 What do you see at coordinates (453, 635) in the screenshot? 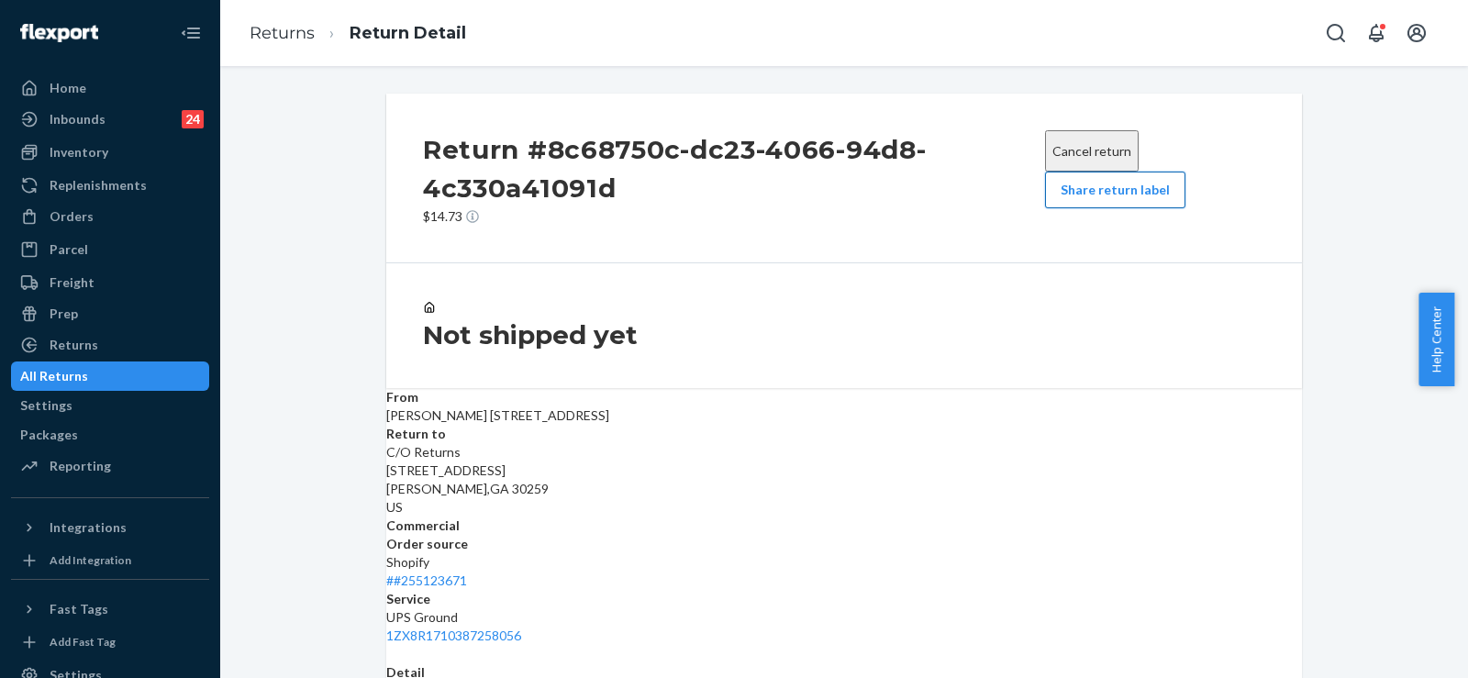
I see `a: 1ZX8R1710387258056` at bounding box center [453, 635].